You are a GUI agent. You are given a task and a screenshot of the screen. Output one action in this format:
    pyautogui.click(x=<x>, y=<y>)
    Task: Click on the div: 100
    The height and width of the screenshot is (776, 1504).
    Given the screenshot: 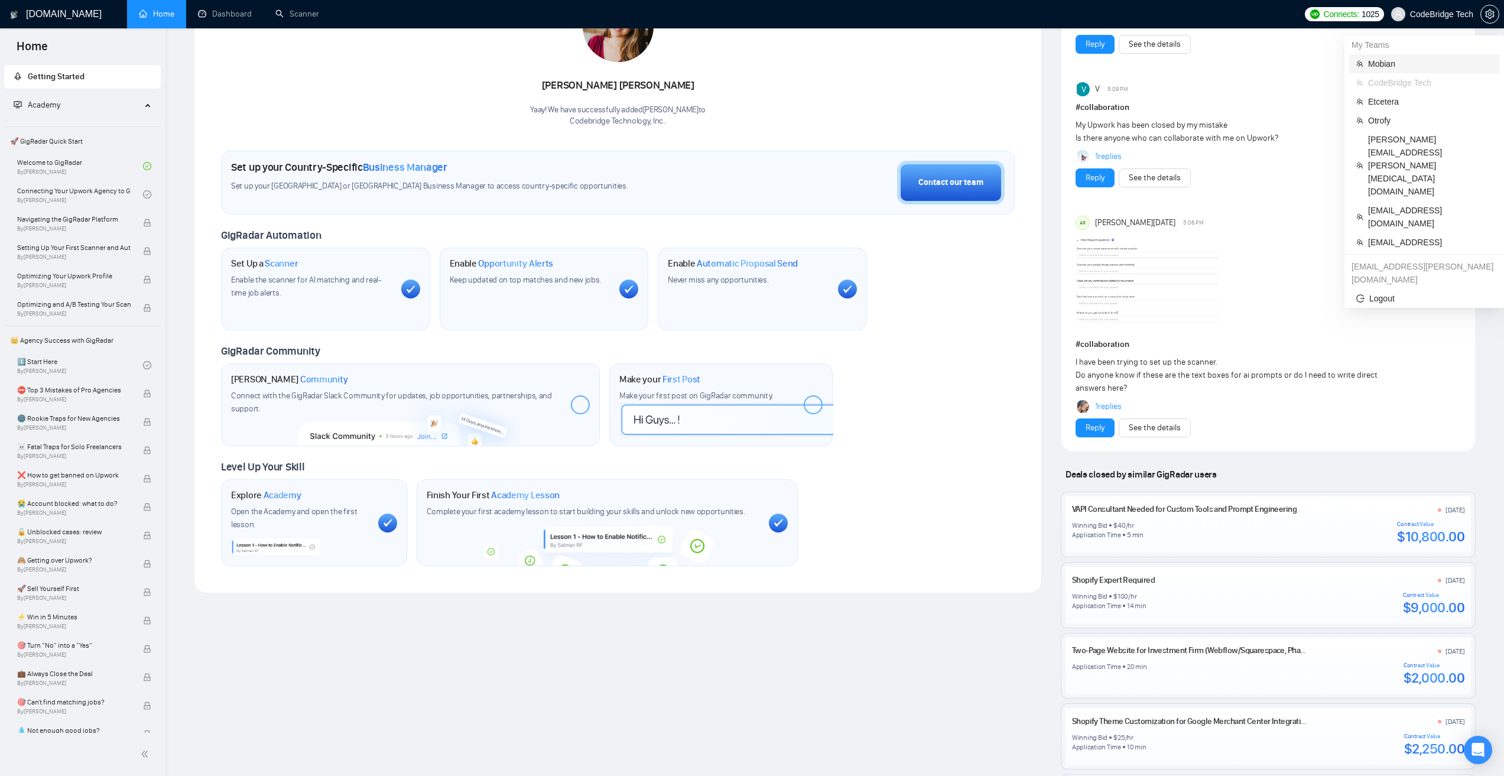 What is the action you would take?
    pyautogui.click(x=1123, y=596)
    